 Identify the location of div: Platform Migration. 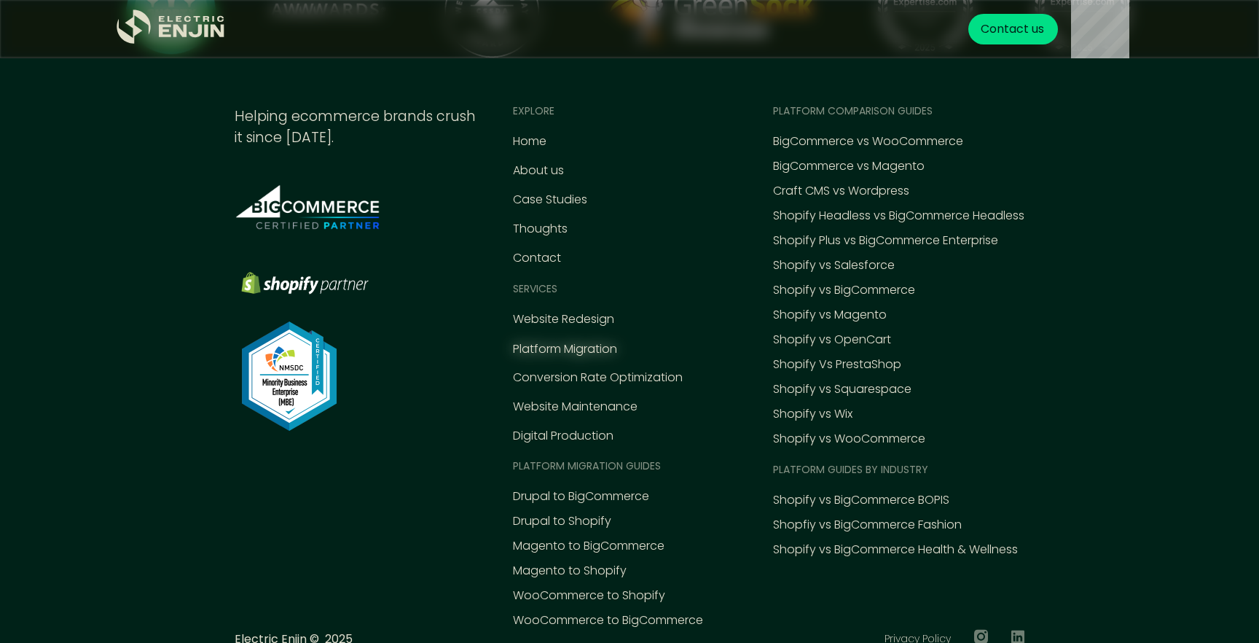
(565, 349).